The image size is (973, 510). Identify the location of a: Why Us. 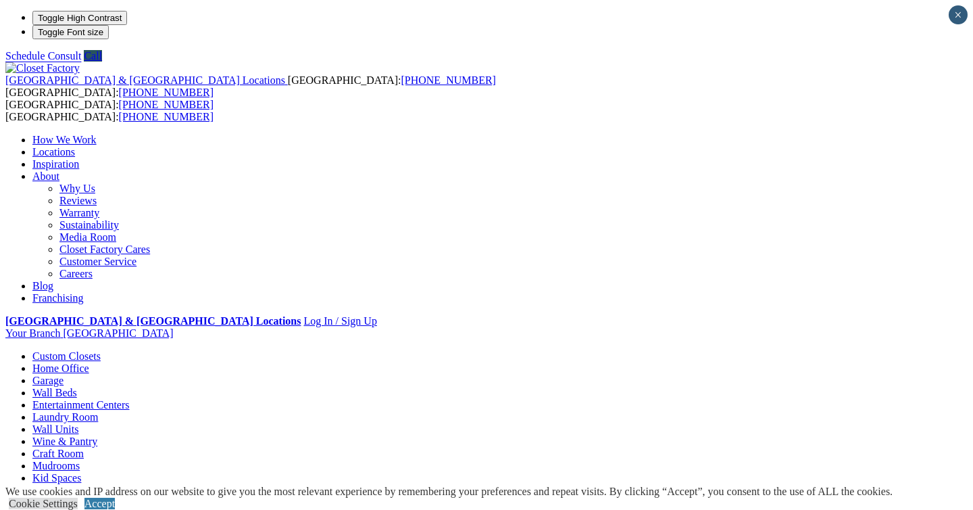
(77, 188).